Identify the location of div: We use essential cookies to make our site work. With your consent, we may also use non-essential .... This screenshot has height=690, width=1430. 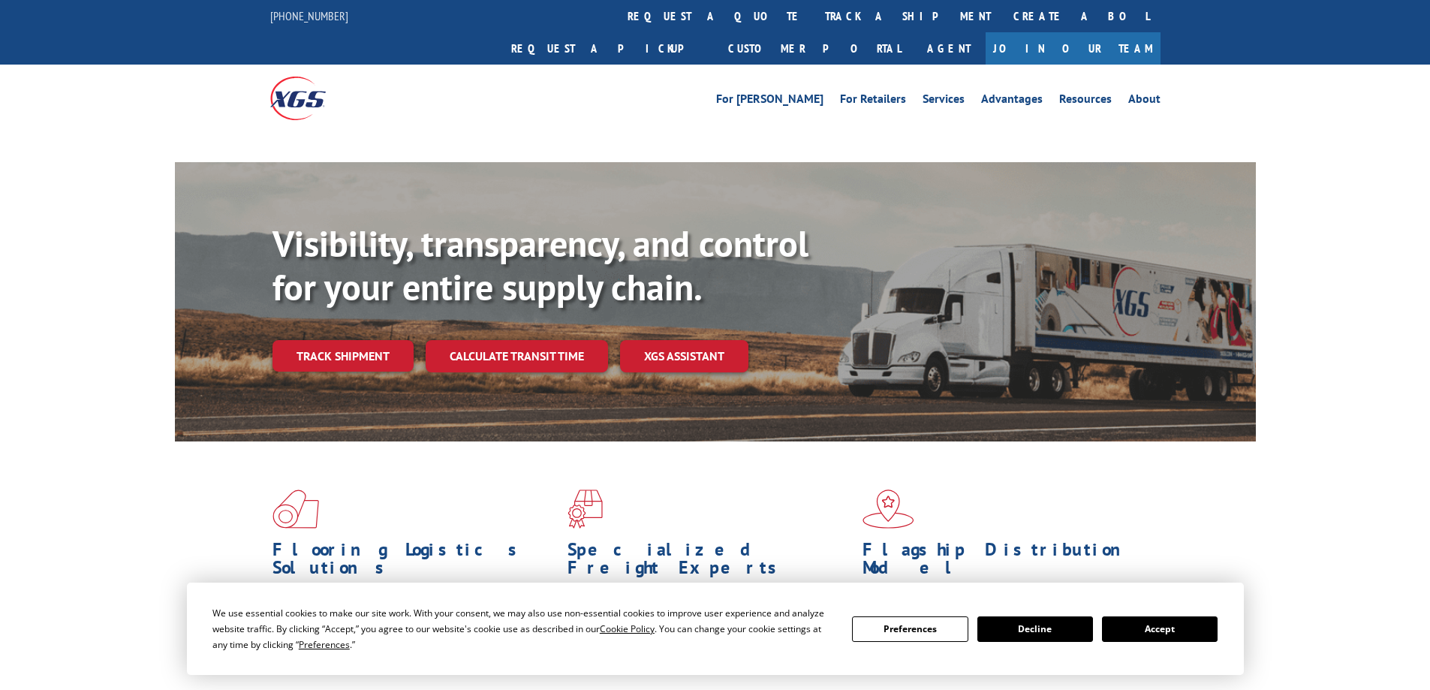
(523, 628).